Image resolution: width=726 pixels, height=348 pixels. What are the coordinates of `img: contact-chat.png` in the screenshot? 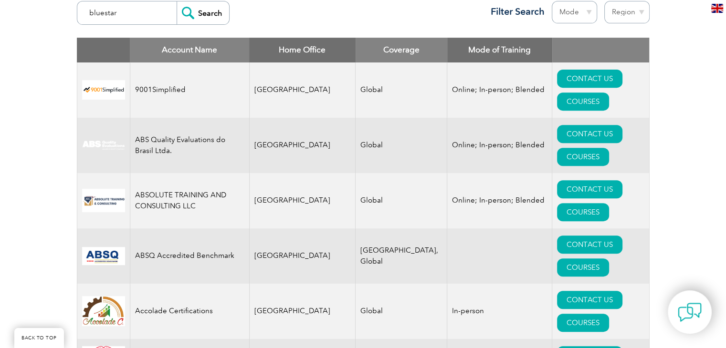 It's located at (690, 313).